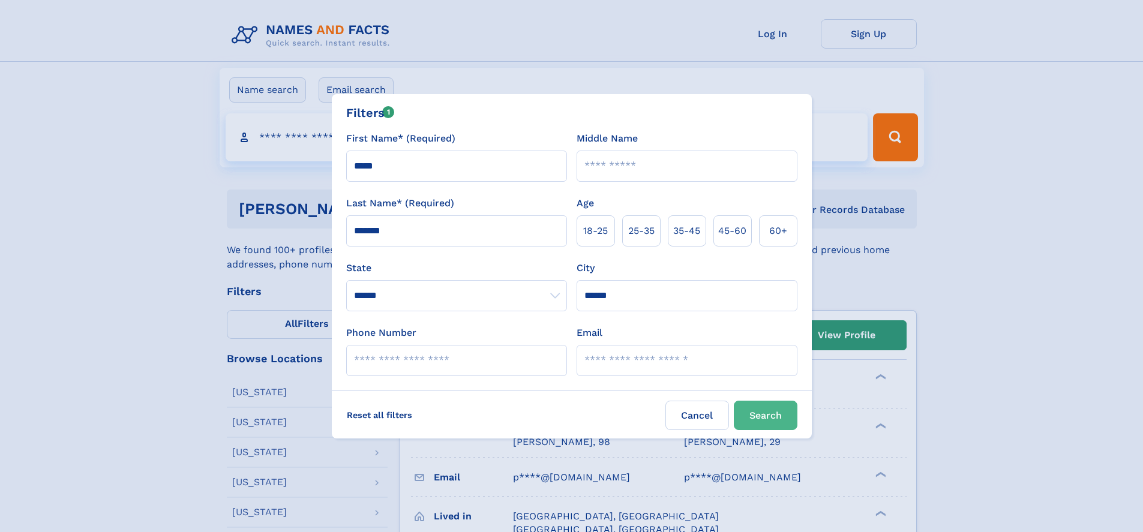 This screenshot has width=1143, height=532. What do you see at coordinates (589, 333) in the screenshot?
I see `label: Email` at bounding box center [589, 333].